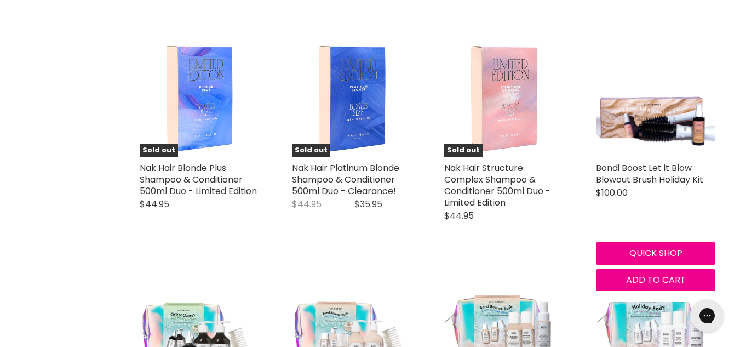  What do you see at coordinates (368, 204) in the screenshot?
I see `span: $35.95` at bounding box center [368, 204].